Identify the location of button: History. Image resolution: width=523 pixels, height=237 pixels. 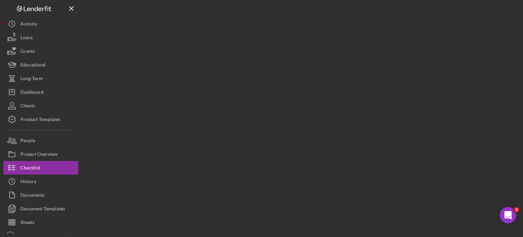
(41, 181).